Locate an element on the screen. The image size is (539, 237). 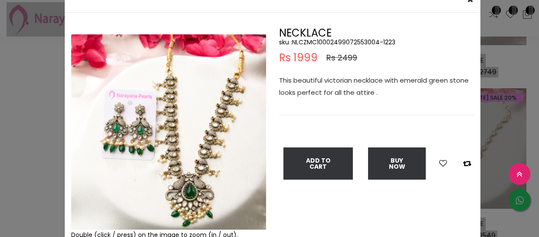
button: Add to wishlist is located at coordinates (443, 163).